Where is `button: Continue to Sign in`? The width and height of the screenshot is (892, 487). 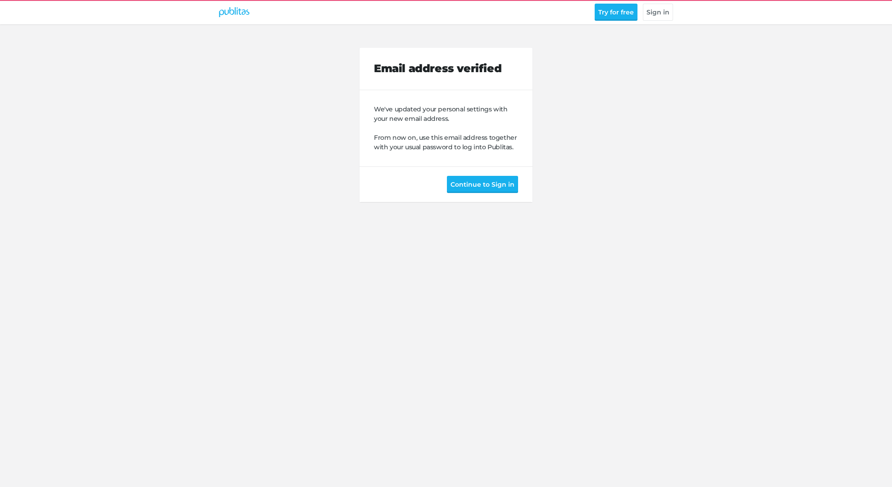
button: Continue to Sign in is located at coordinates (483, 184).